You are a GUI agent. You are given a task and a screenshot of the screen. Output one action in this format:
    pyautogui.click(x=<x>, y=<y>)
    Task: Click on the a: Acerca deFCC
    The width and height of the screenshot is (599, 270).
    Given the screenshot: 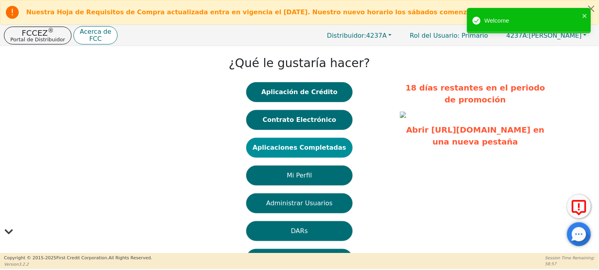 What is the action you would take?
    pyautogui.click(x=95, y=35)
    